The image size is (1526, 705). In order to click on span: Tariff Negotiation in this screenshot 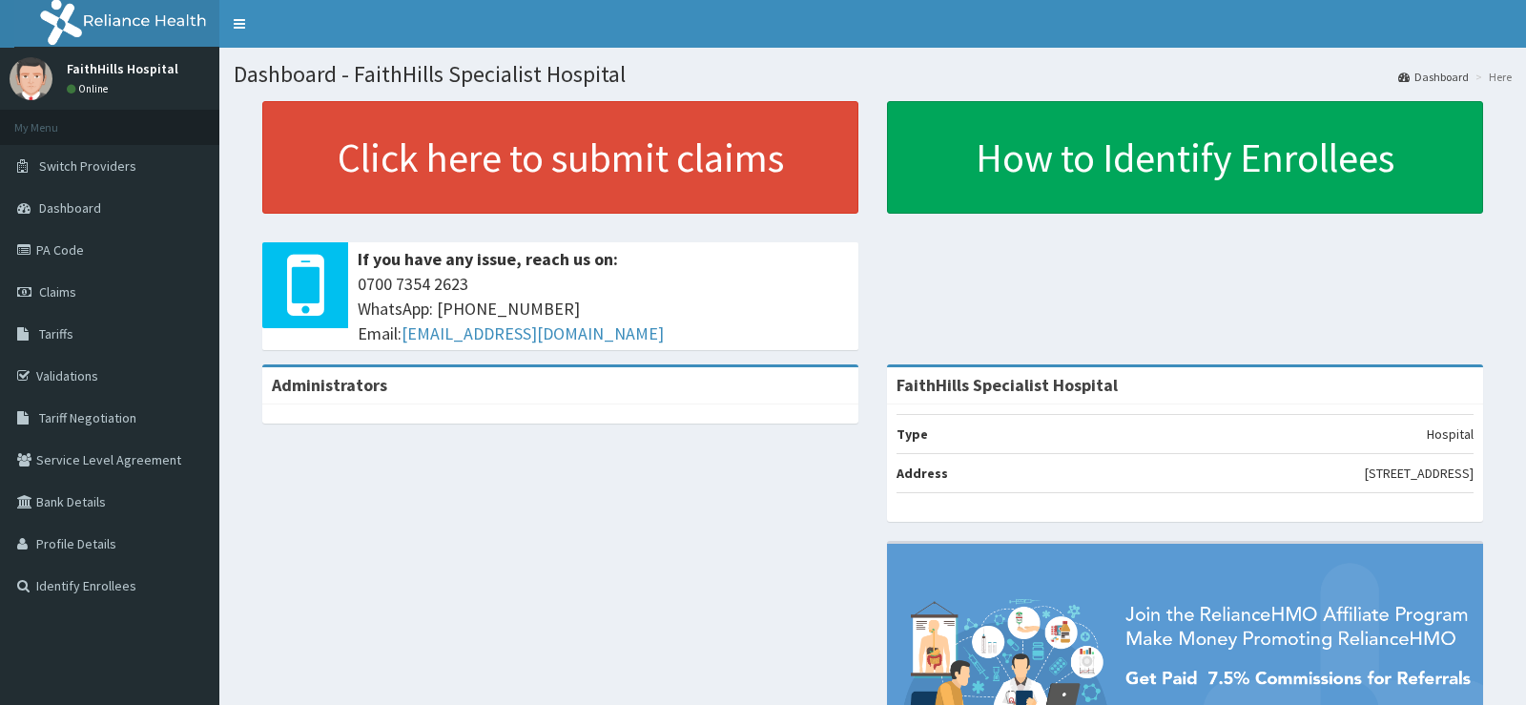, I will do `click(88, 418)`.